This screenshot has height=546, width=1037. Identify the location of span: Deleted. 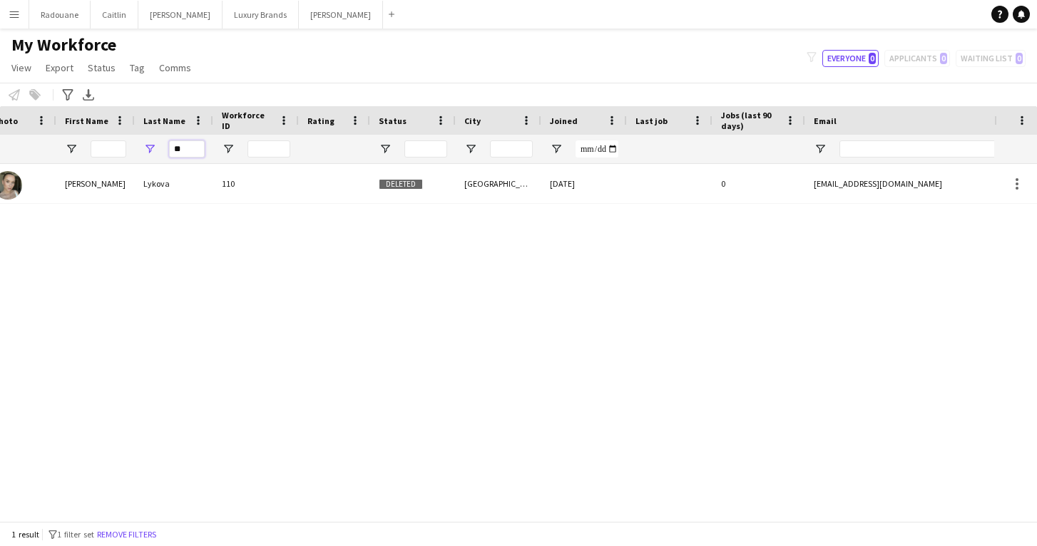
(401, 184).